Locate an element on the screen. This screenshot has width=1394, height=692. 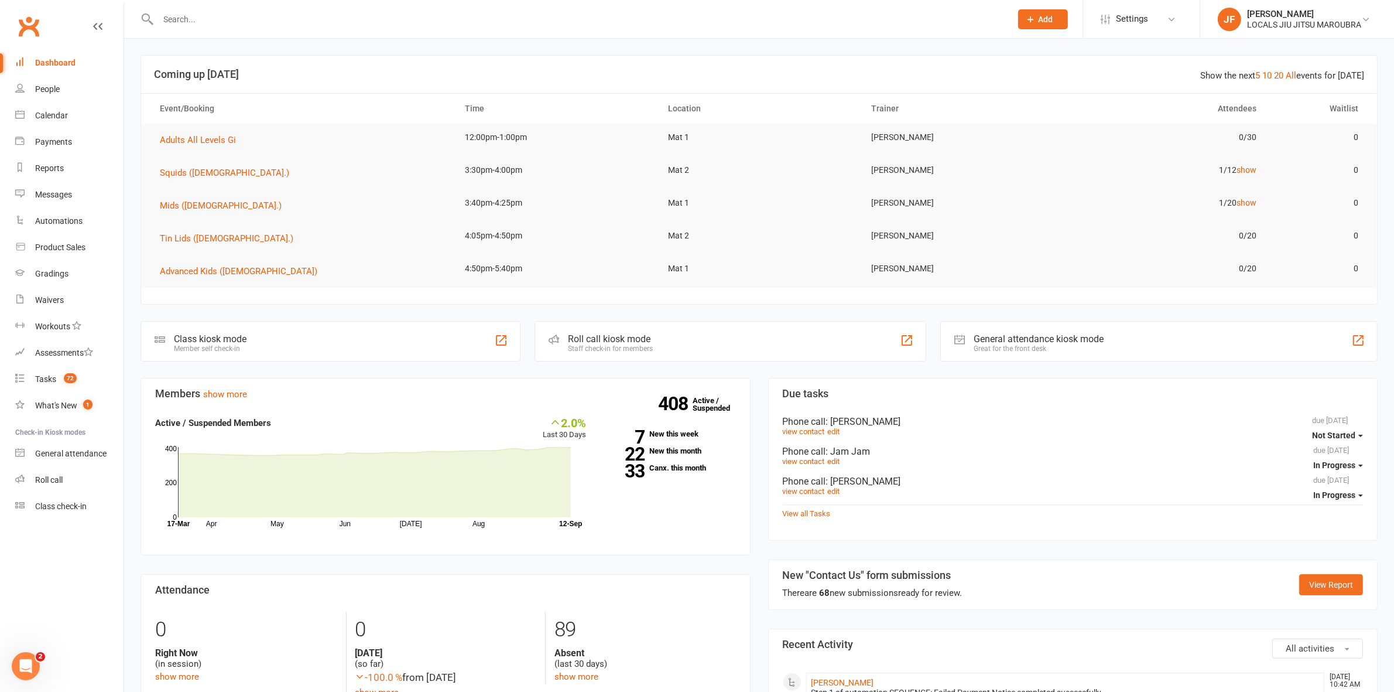
button: Add is located at coordinates (1043, 19).